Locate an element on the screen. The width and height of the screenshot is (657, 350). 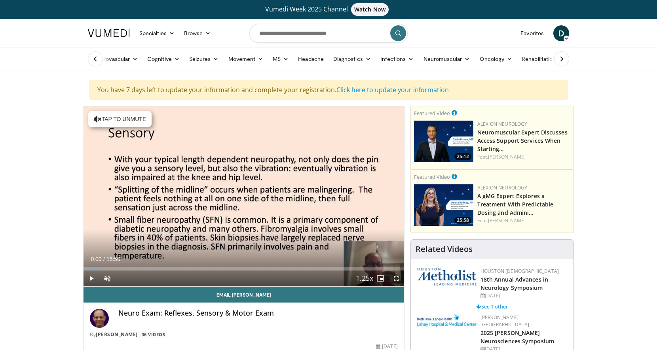
a: MS is located at coordinates (281, 59).